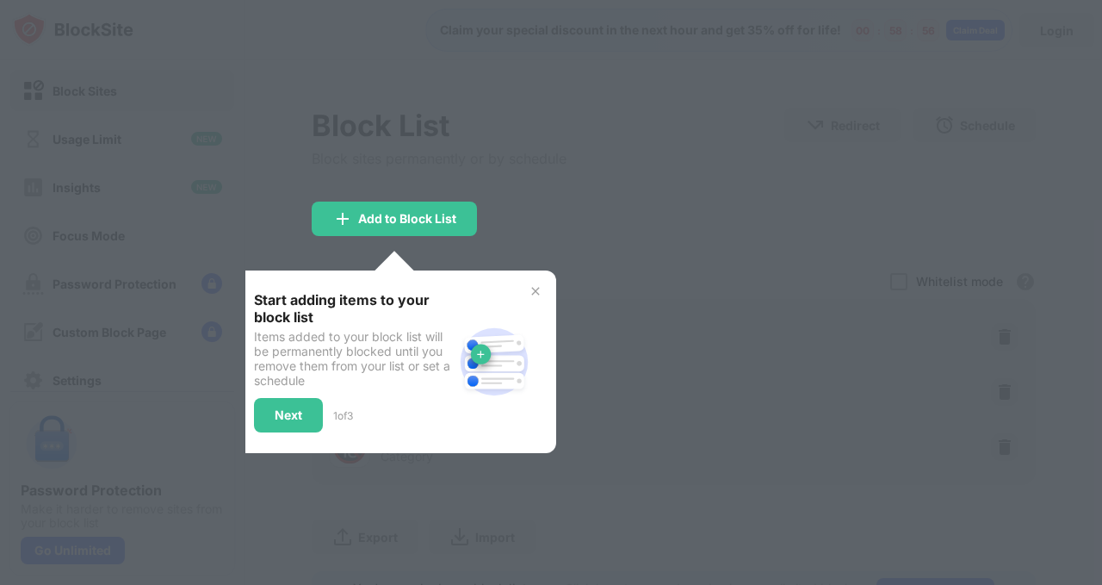 The height and width of the screenshot is (585, 1102). What do you see at coordinates (536, 291) in the screenshot?
I see `img: x-button.svg` at bounding box center [536, 291].